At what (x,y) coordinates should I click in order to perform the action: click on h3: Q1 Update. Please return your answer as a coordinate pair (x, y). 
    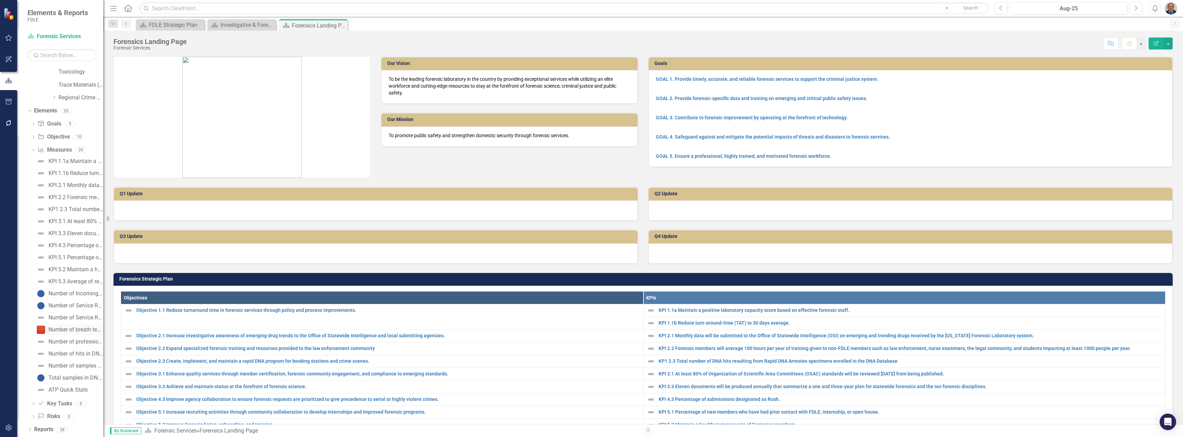
    Looking at the image, I should click on (377, 194).